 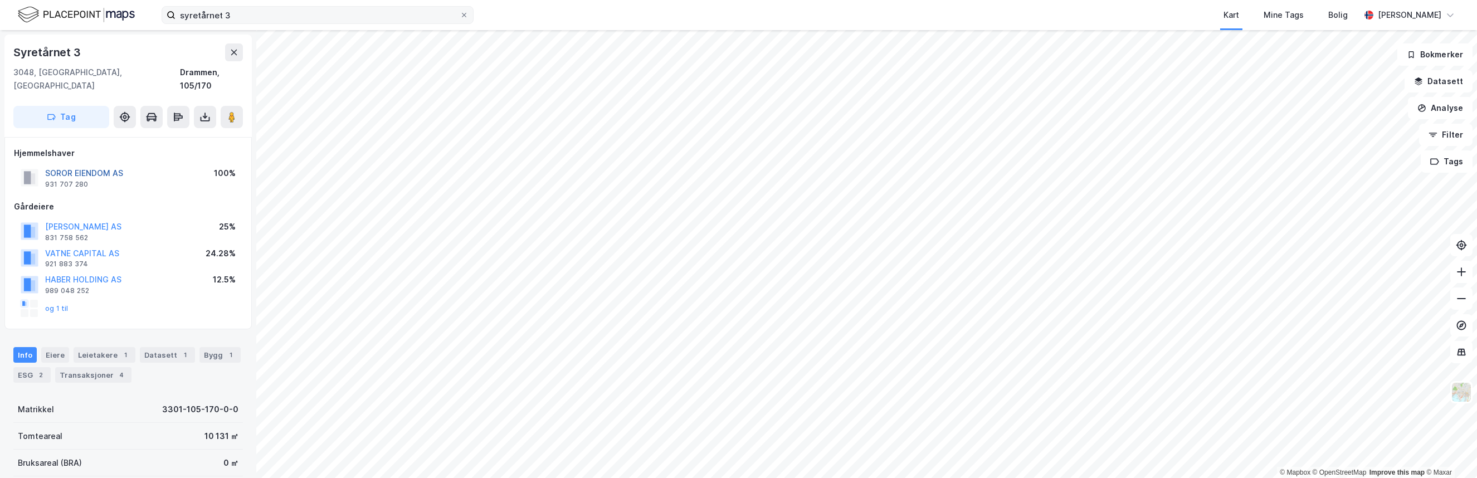 What do you see at coordinates (32, 375) in the screenshot?
I see `div: ESG` at bounding box center [32, 375].